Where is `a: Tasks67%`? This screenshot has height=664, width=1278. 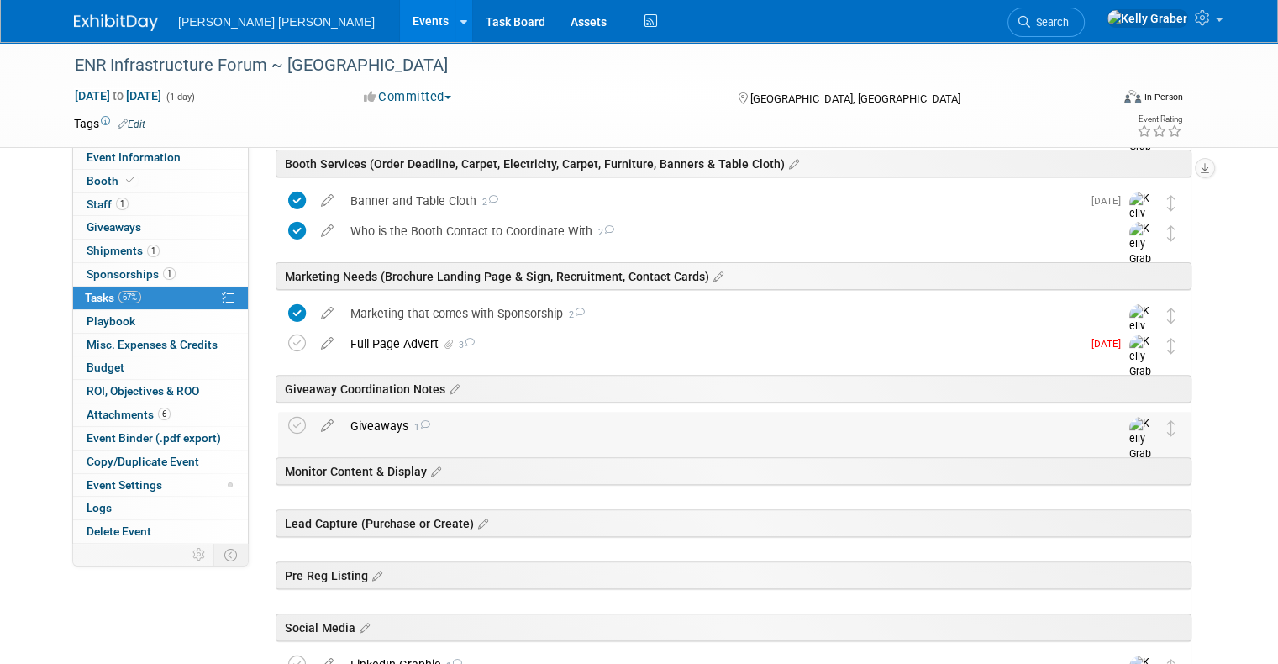
a: Tasks67% is located at coordinates (160, 297).